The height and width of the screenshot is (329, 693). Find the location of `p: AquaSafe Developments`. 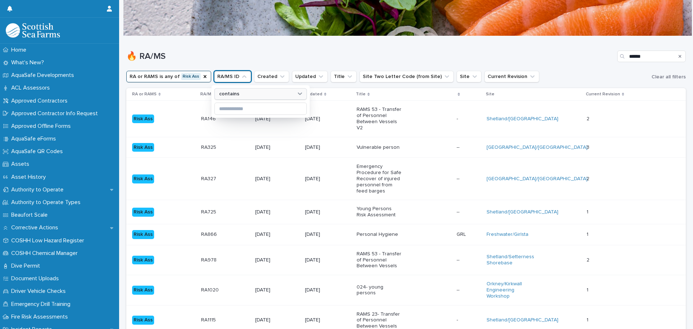

p: AquaSafe Developments is located at coordinates (44, 75).